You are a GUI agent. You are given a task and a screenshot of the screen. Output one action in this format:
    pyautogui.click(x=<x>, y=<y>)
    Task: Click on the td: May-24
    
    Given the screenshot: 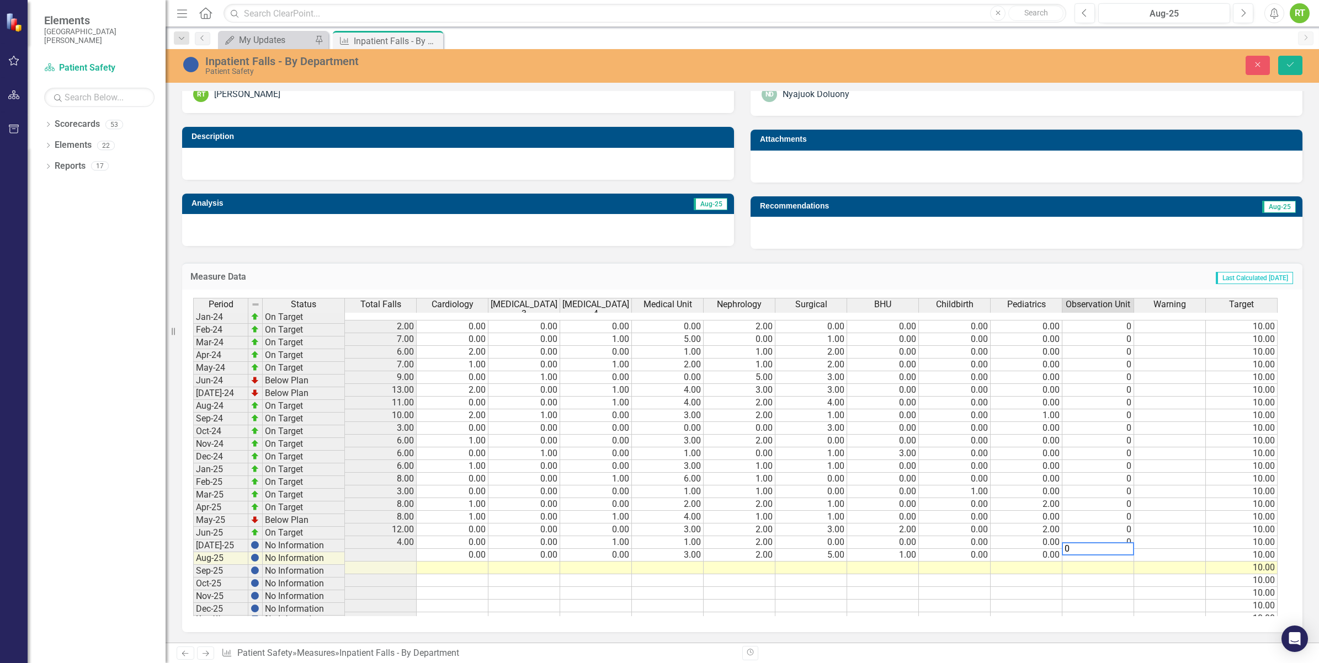 What is the action you would take?
    pyautogui.click(x=221, y=368)
    